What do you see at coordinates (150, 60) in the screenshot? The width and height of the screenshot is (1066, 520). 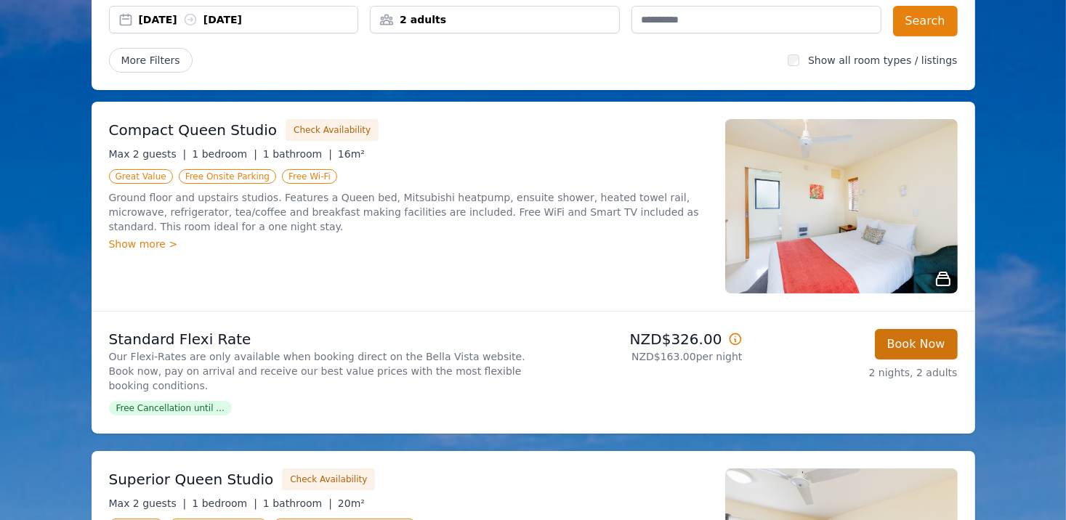 I see `span: More Filters` at bounding box center [150, 60].